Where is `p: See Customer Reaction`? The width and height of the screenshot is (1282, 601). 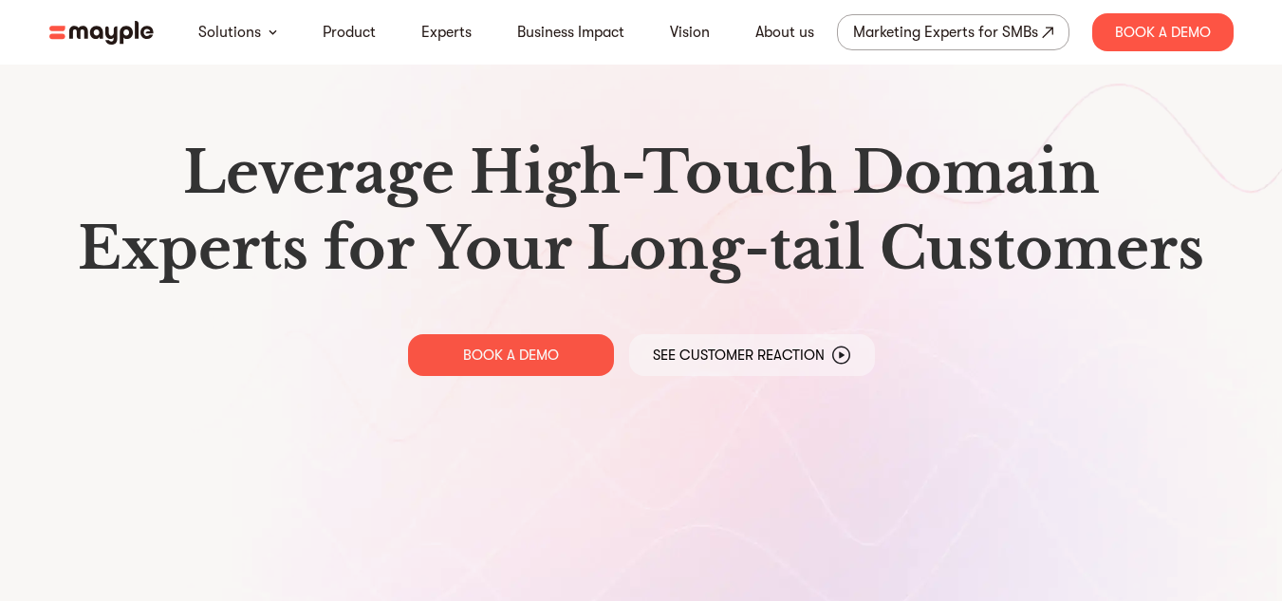 p: See Customer Reaction is located at coordinates (739, 355).